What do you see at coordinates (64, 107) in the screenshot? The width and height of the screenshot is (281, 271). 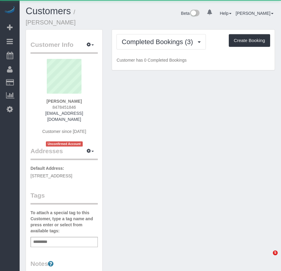 I see `span: 8478451846` at bounding box center [64, 107].